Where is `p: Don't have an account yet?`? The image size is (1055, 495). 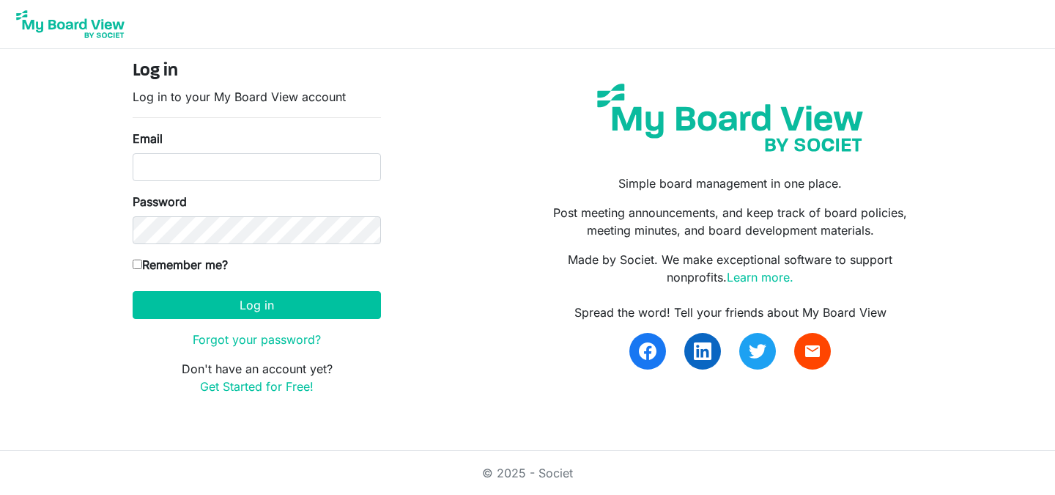
p: Don't have an account yet? is located at coordinates (257, 377).